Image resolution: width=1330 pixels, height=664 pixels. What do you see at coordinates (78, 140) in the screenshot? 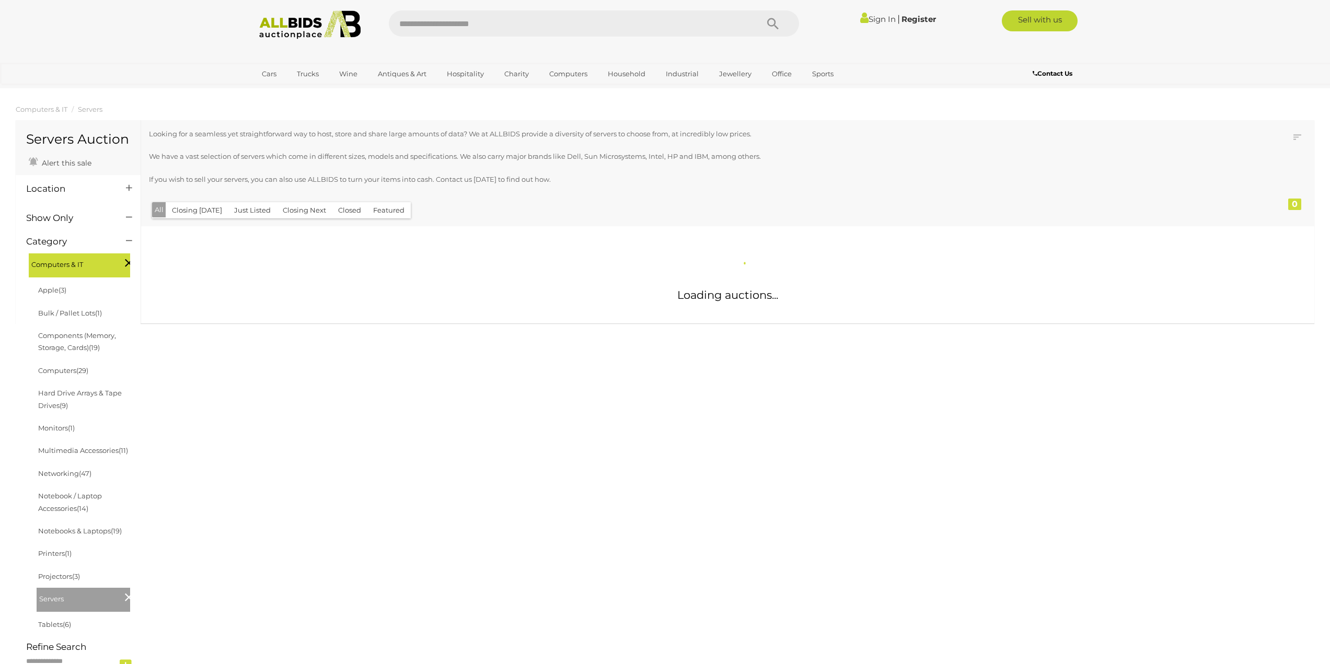
I see `h1: Servers Auction` at bounding box center [78, 140].